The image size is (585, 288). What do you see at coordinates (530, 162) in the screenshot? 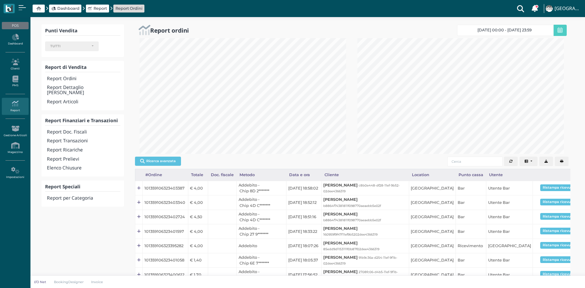
I see `div: Colonne` at bounding box center [530, 162].